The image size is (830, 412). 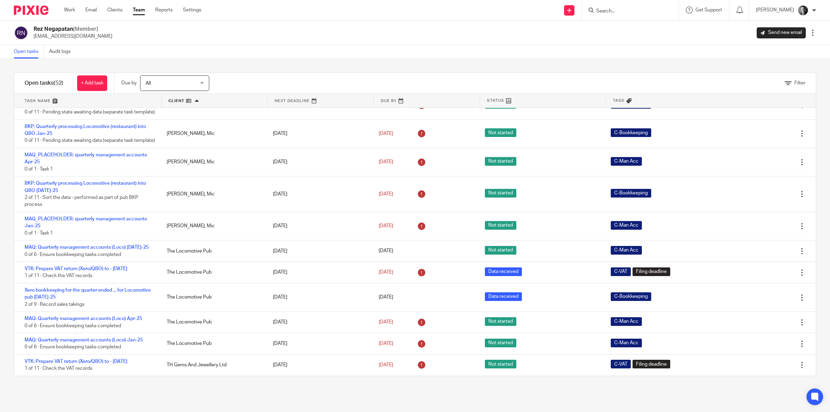 What do you see at coordinates (54, 304) in the screenshot?
I see `span: 2 of 9 · Record sales takings` at bounding box center [54, 304].